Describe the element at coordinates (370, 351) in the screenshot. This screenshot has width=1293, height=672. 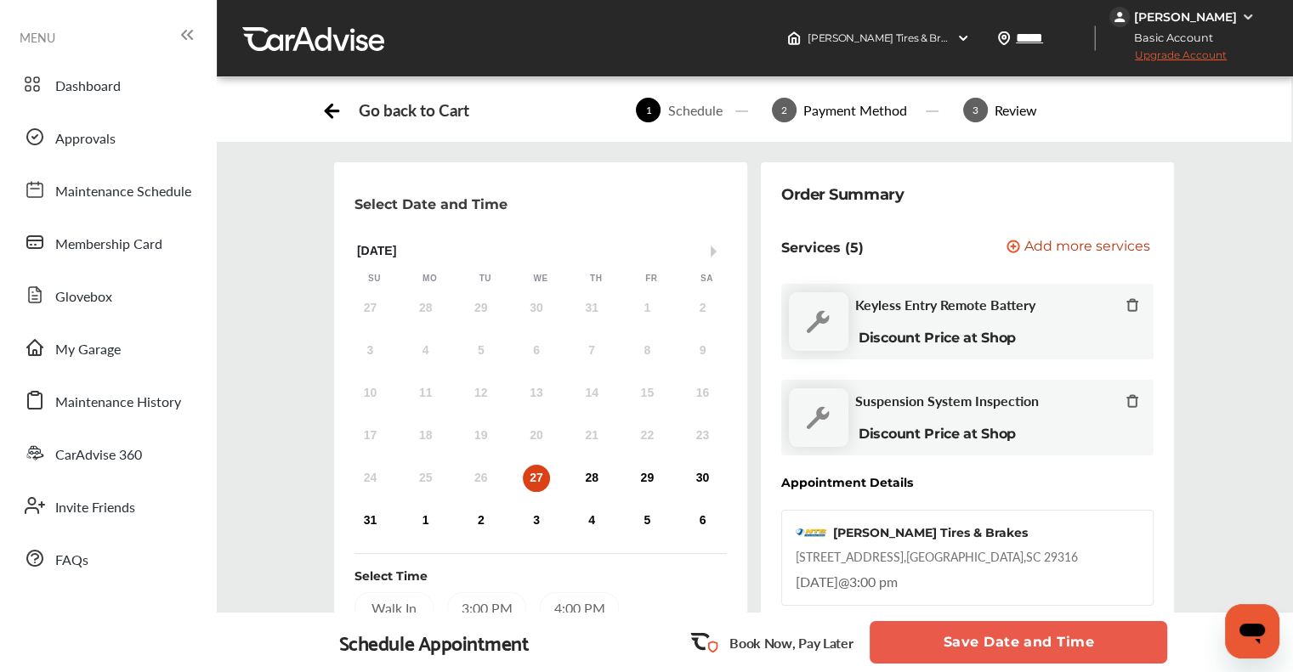
I see `div: Not available Sunday, August 3rd, 2025` at that location.